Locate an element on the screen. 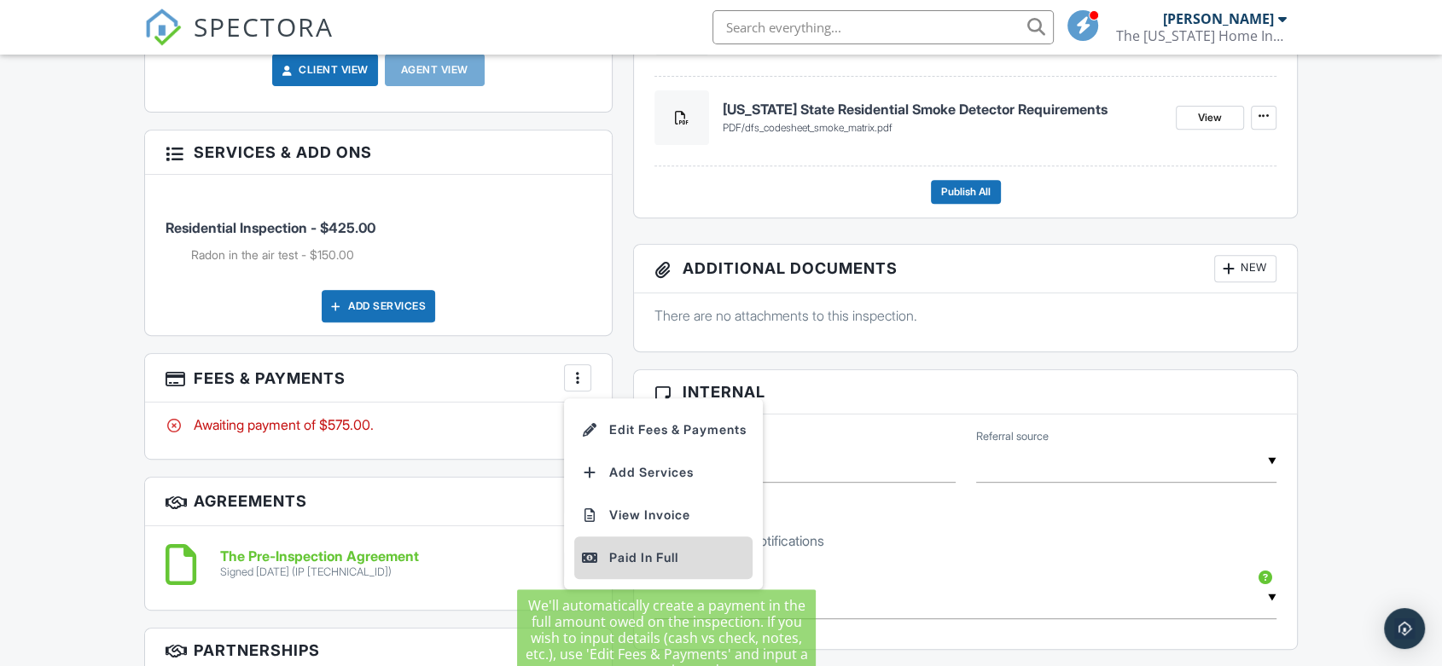  h3: Agreements is located at coordinates (378, 502).